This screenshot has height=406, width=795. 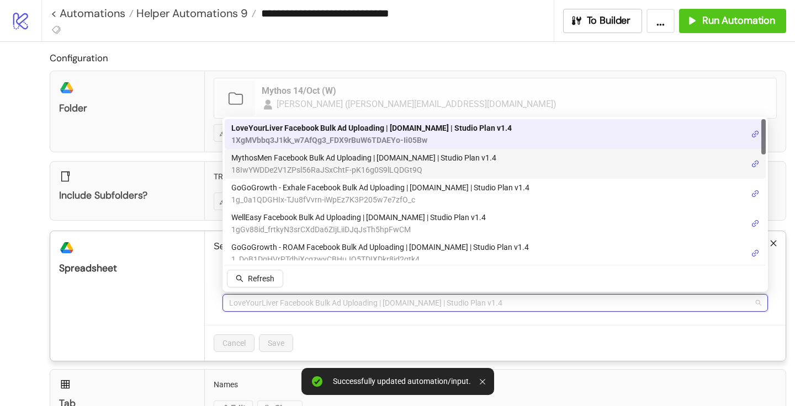 I want to click on h2: Configuration, so click(x=418, y=58).